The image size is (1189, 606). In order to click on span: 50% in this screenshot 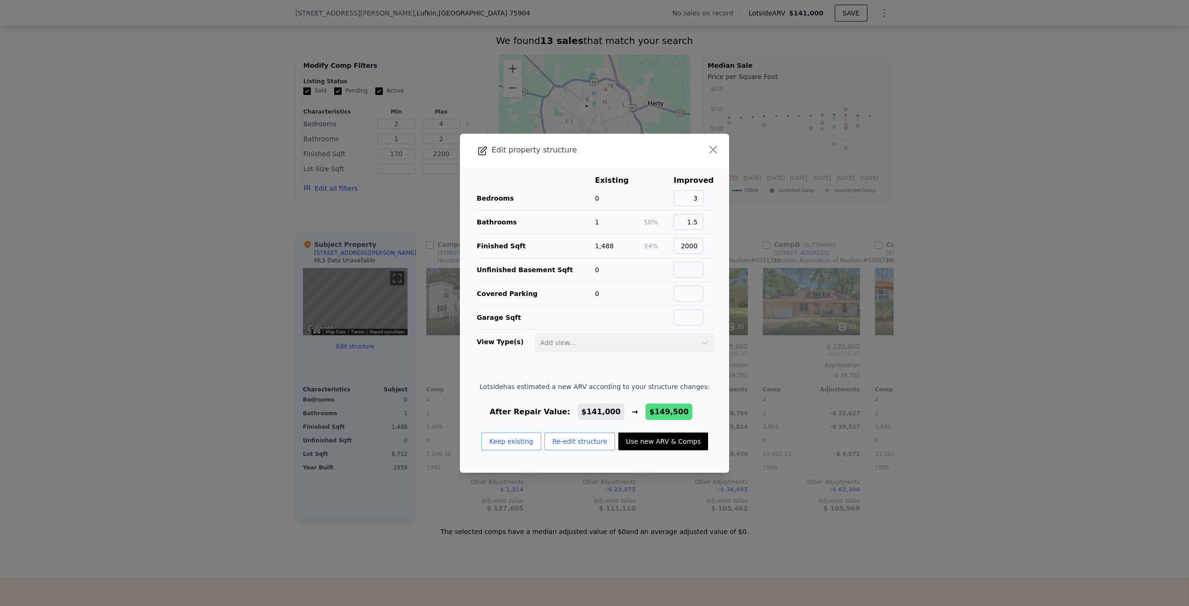, I will do `click(651, 222)`.